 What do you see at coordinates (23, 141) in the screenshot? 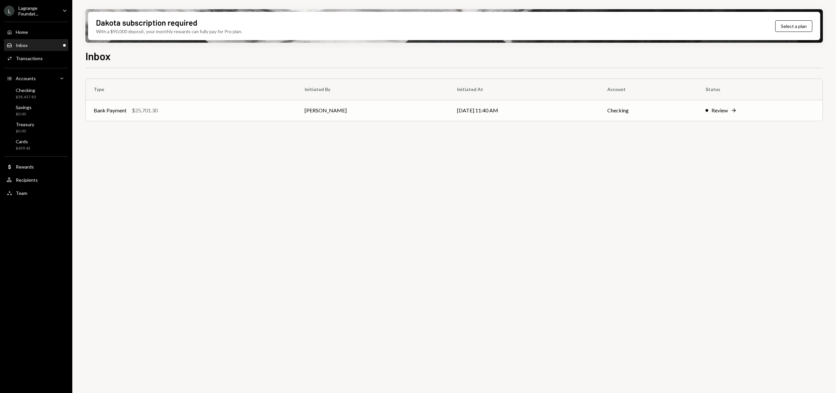
I see `div: Cards` at bounding box center [23, 141].